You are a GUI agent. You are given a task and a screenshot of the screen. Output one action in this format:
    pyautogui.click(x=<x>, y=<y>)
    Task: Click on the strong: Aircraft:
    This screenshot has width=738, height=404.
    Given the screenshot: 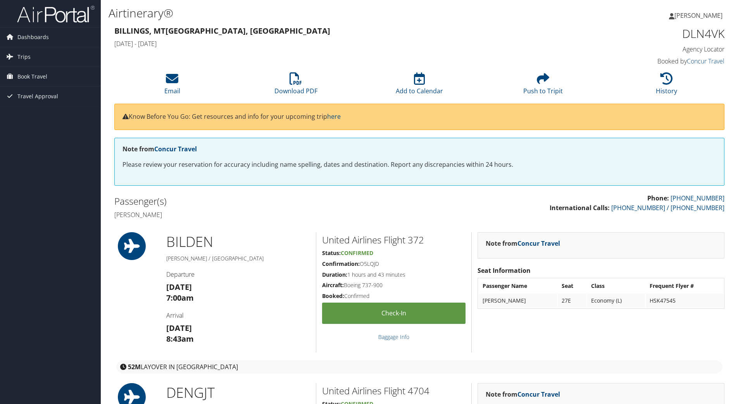 What is the action you would take?
    pyautogui.click(x=333, y=285)
    